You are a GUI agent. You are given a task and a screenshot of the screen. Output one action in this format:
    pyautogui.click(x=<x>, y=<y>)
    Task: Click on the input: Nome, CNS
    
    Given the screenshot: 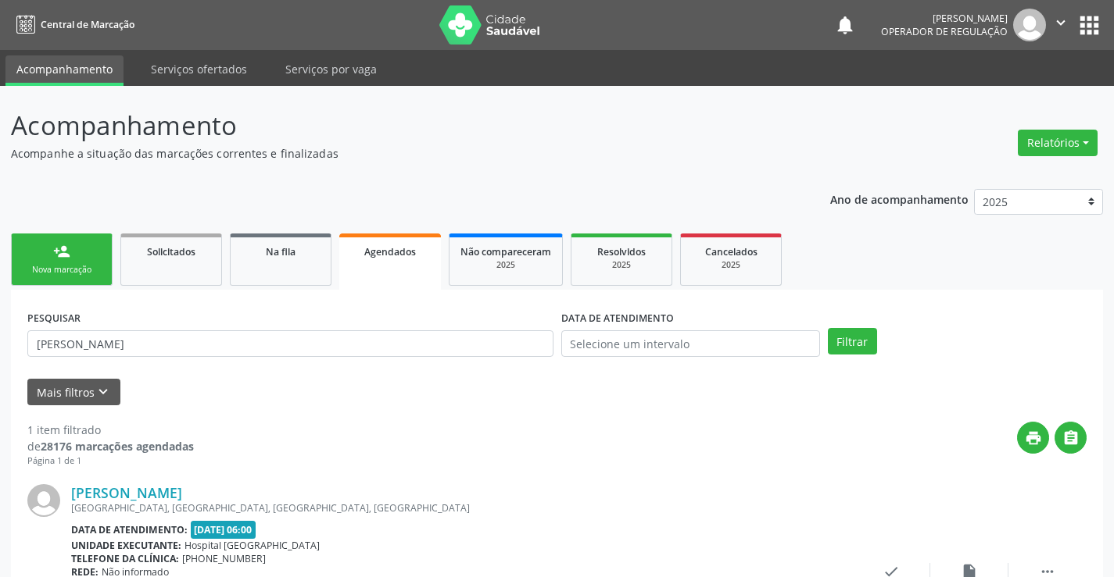 What is the action you would take?
    pyautogui.click(x=290, y=344)
    